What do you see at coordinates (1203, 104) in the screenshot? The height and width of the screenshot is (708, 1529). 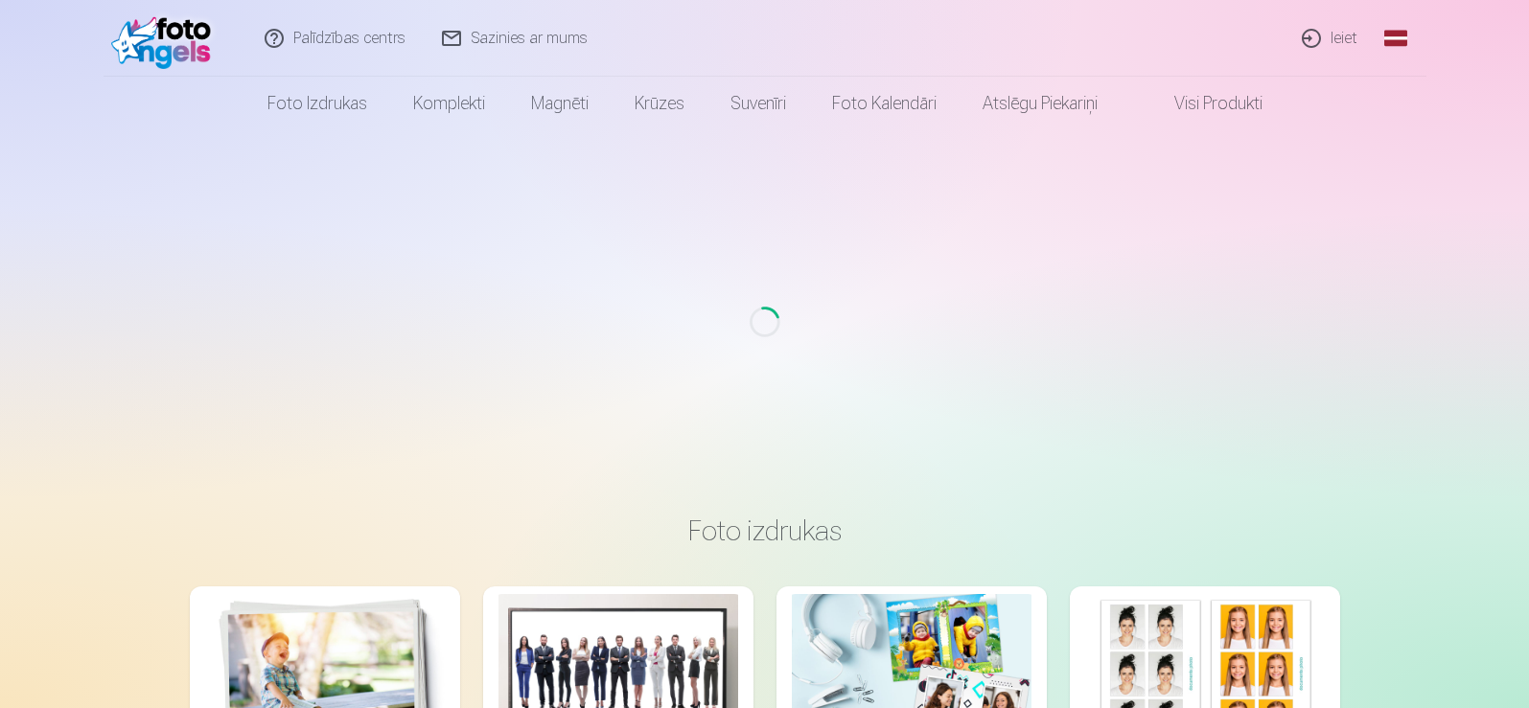 I see `a: Visi produkti` at bounding box center [1203, 104].